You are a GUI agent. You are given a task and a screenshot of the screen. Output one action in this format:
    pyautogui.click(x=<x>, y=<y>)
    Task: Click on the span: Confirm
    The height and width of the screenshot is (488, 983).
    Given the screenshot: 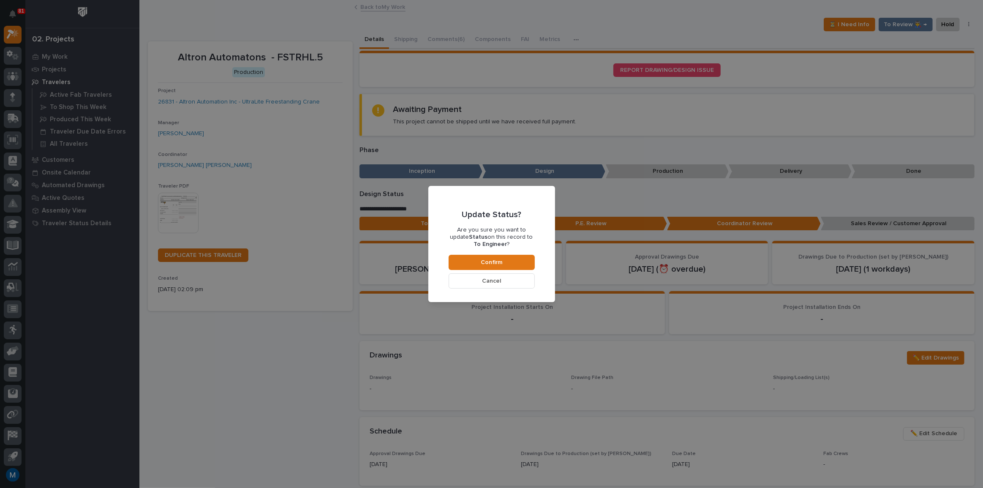 What is the action you would take?
    pyautogui.click(x=491, y=262)
    